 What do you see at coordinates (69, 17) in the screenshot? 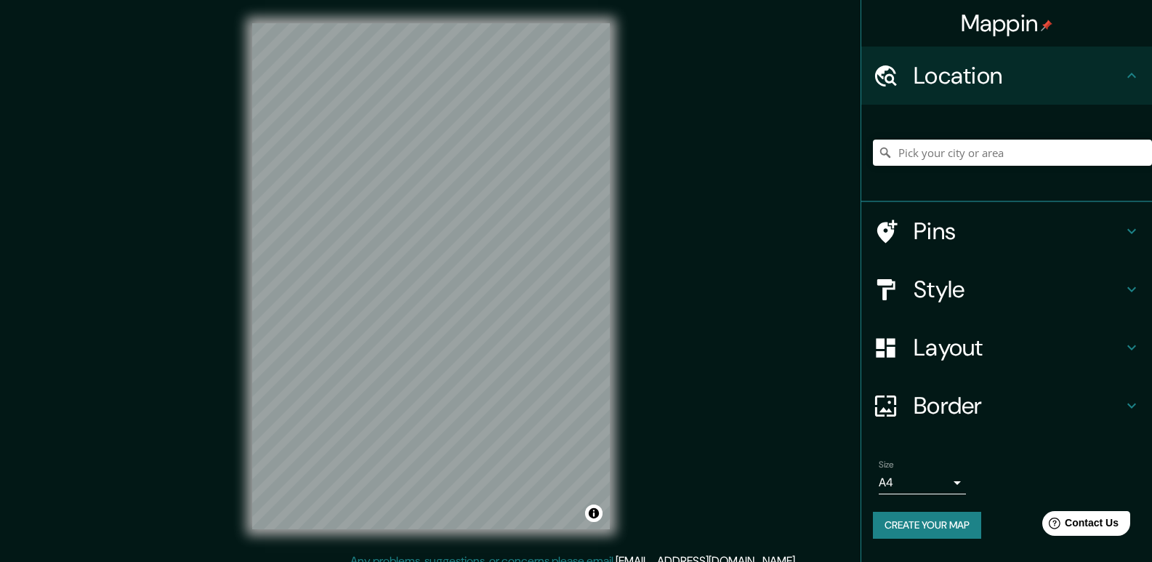
I see `span: Contact Us` at bounding box center [69, 17].